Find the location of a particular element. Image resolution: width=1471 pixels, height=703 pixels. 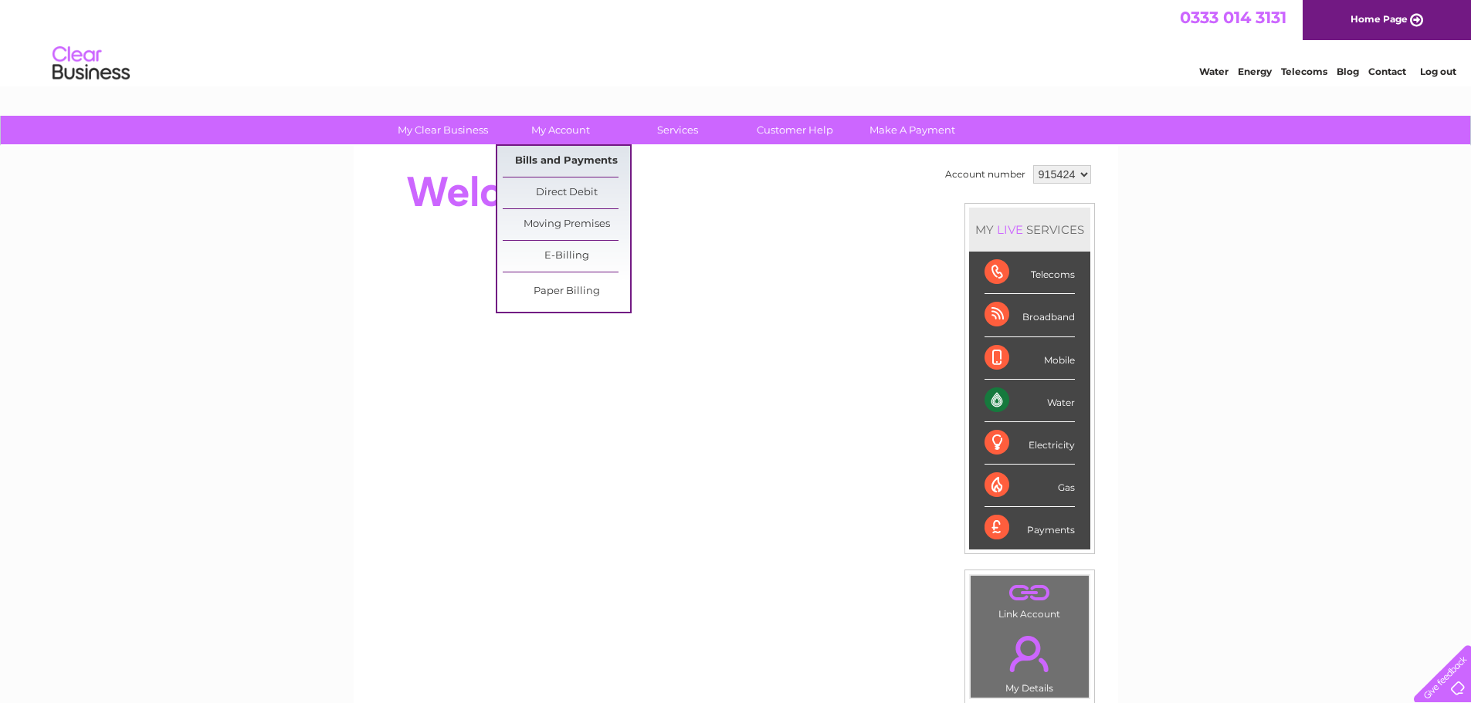

div: Electricity is located at coordinates (1029, 443).